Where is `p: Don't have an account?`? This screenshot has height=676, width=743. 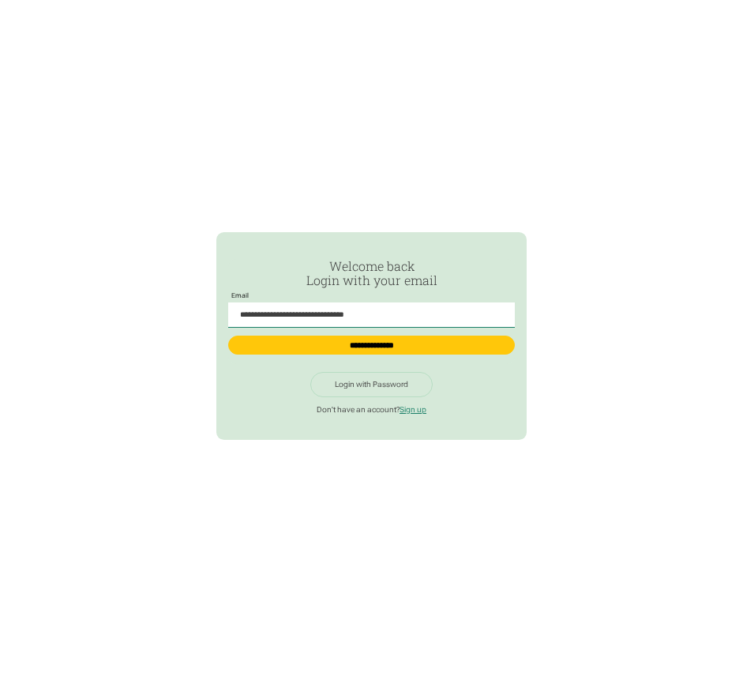 p: Don't have an account? is located at coordinates (371, 410).